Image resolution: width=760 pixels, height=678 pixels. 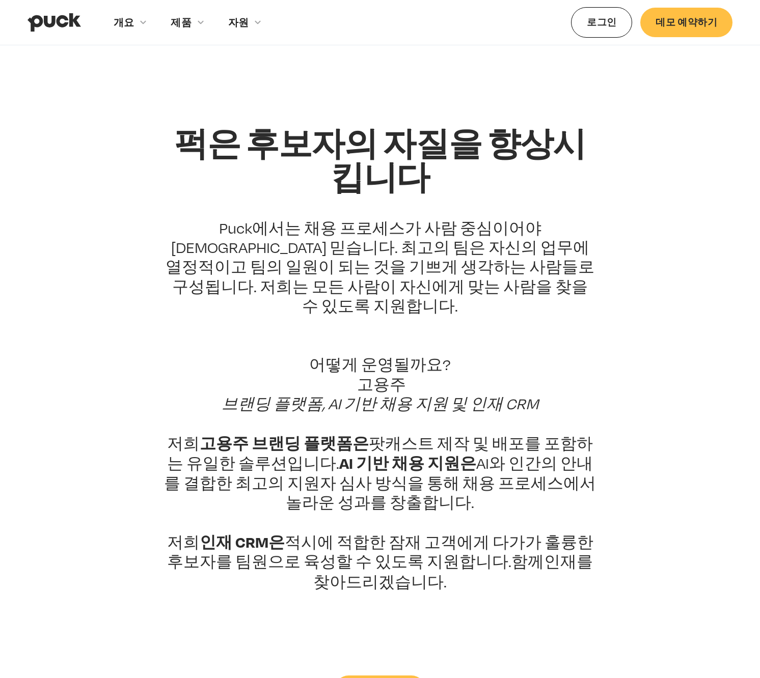 What do you see at coordinates (238, 22) in the screenshot?
I see `font: 자원` at bounding box center [238, 22].